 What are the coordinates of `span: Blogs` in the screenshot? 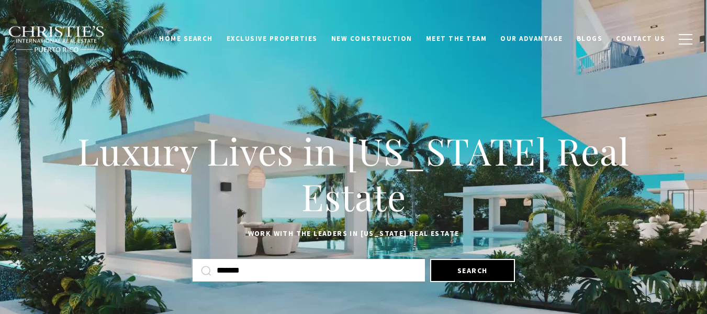 It's located at (590, 38).